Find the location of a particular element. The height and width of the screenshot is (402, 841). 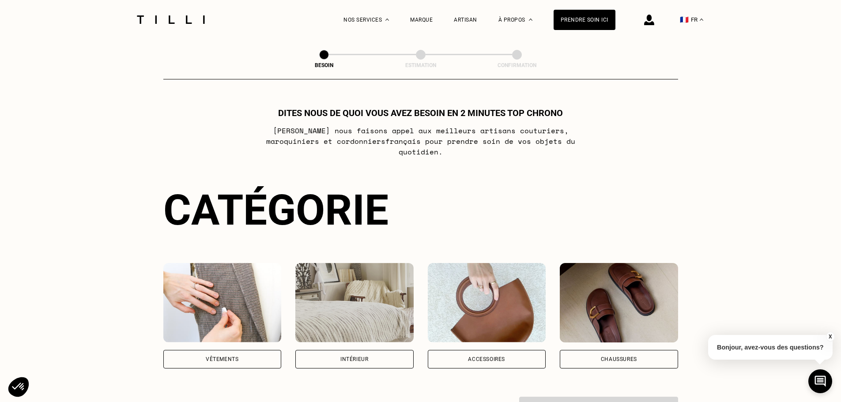

a: Logo du service de couturière Tilli is located at coordinates (171, 19).